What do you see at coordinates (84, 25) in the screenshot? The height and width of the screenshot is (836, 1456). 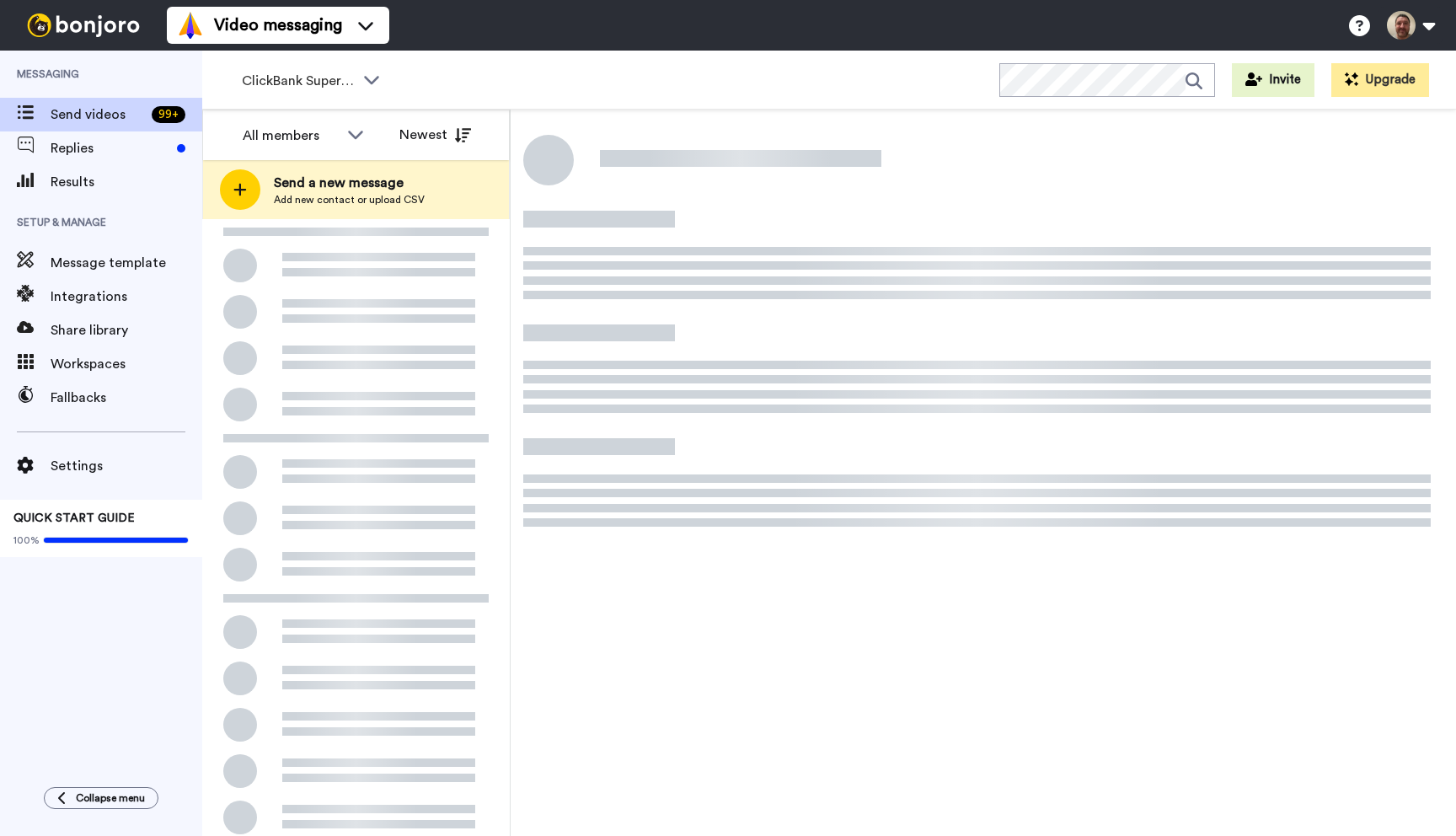 I see `img: bj-logo-header-white.svg` at bounding box center [84, 25].